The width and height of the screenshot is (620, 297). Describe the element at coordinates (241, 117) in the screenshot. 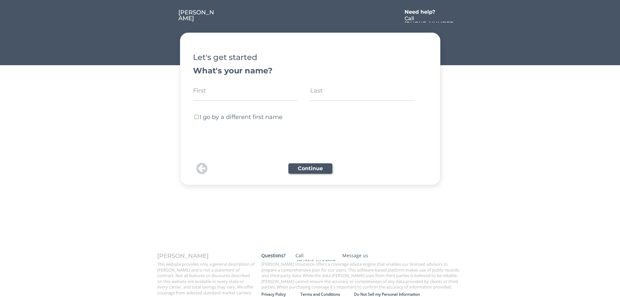

I see `label: I go by a different first name` at that location.